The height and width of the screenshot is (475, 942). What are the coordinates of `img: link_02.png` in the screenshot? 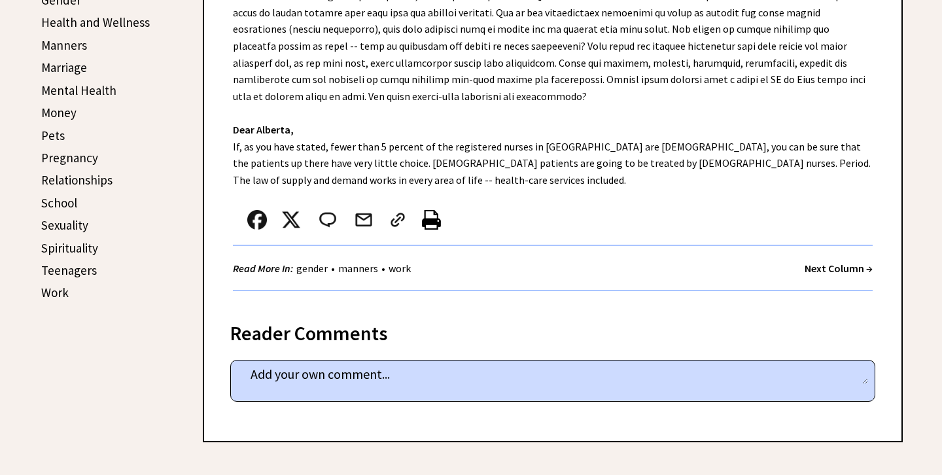 It's located at (398, 220).